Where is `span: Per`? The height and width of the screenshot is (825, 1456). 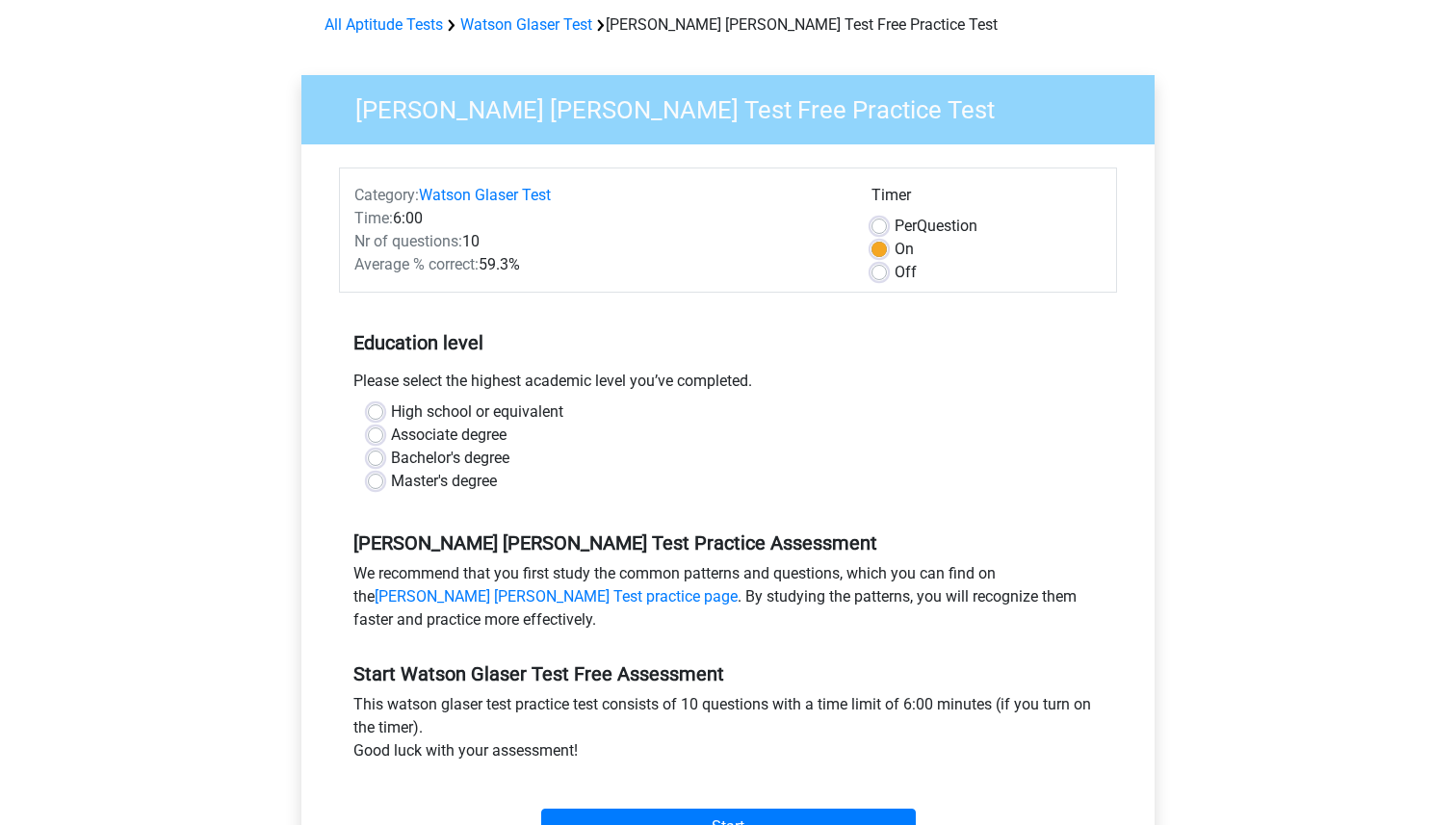 span: Per is located at coordinates (905, 225).